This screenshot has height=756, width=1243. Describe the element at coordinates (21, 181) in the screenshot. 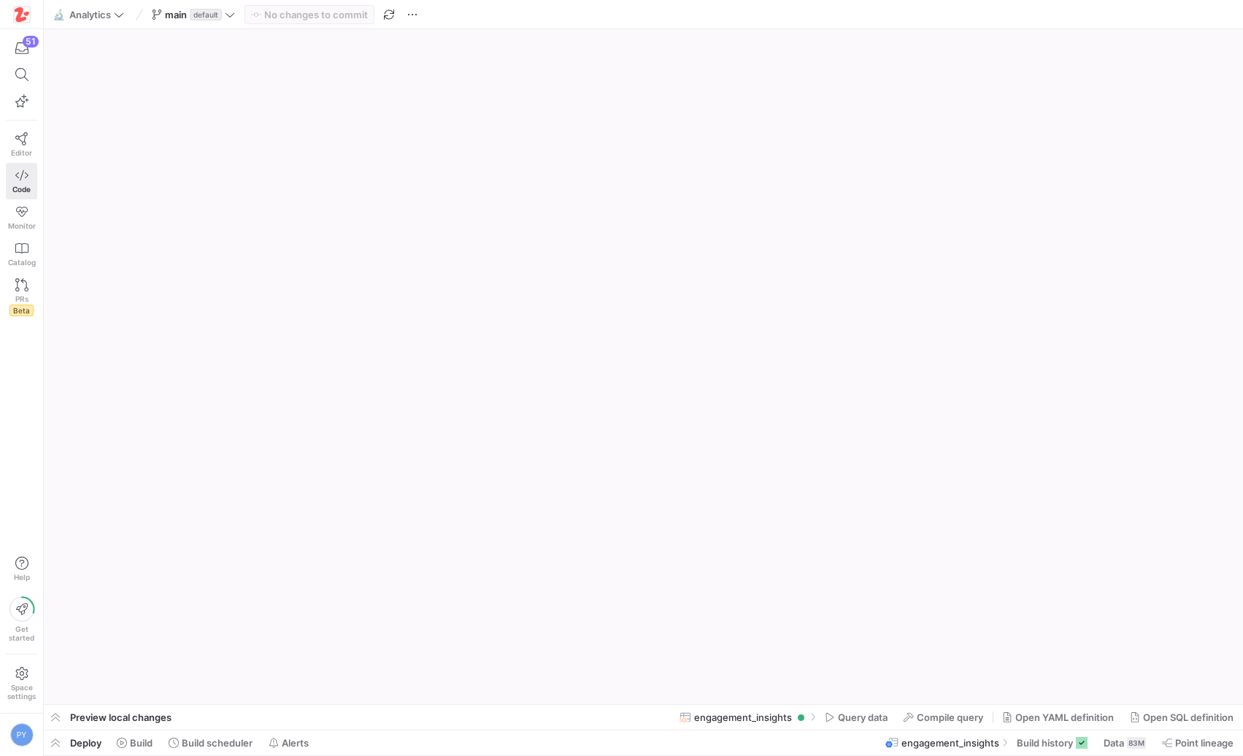

I see `a: Code` at that location.